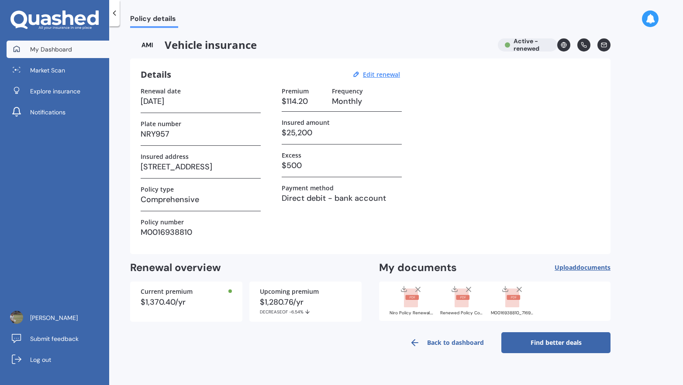  I want to click on h3: M0016938810, so click(201, 232).